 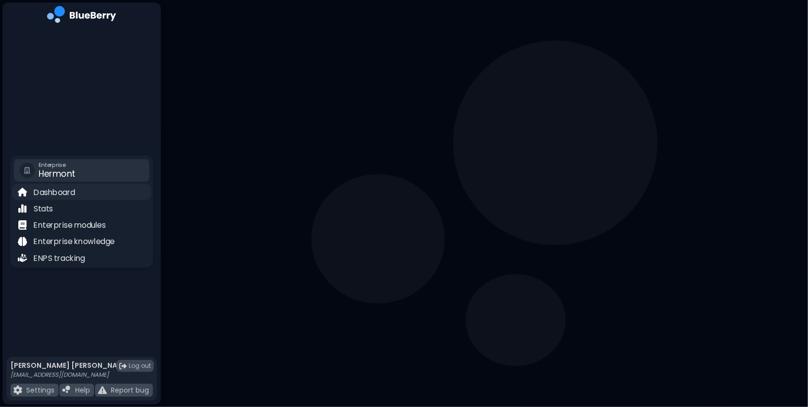 I want to click on p: Report bug, so click(x=130, y=390).